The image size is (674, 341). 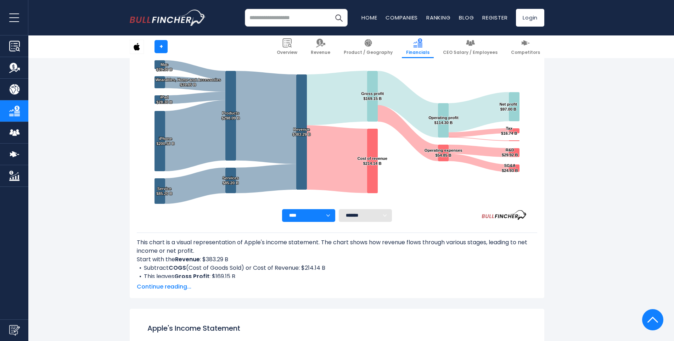 What do you see at coordinates (418, 52) in the screenshot?
I see `span: Financials` at bounding box center [418, 52].